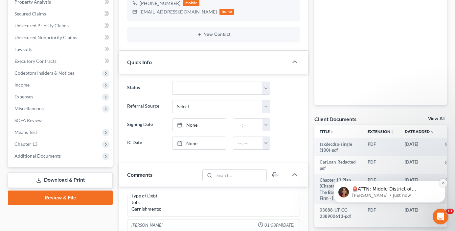  Describe the element at coordinates (214, 35) in the screenshot. I see `button: New Contact` at that location.